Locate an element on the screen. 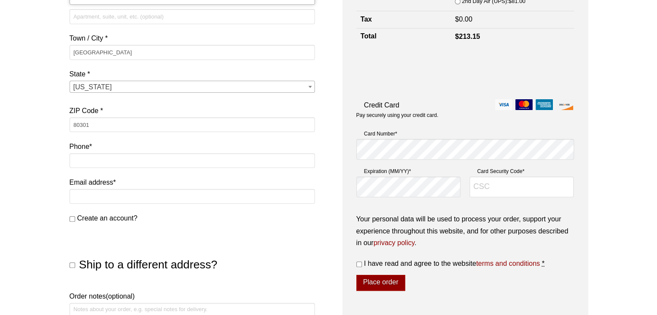 Image resolution: width=657 pixels, height=315 pixels. span: I have read and agree to the website is located at coordinates (452, 263).